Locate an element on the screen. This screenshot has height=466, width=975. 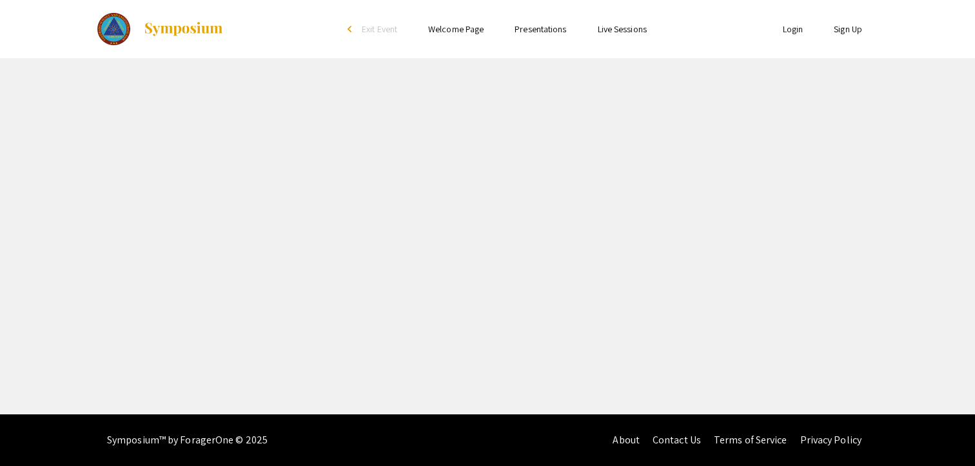
a: Welcome Page is located at coordinates (456, 29).